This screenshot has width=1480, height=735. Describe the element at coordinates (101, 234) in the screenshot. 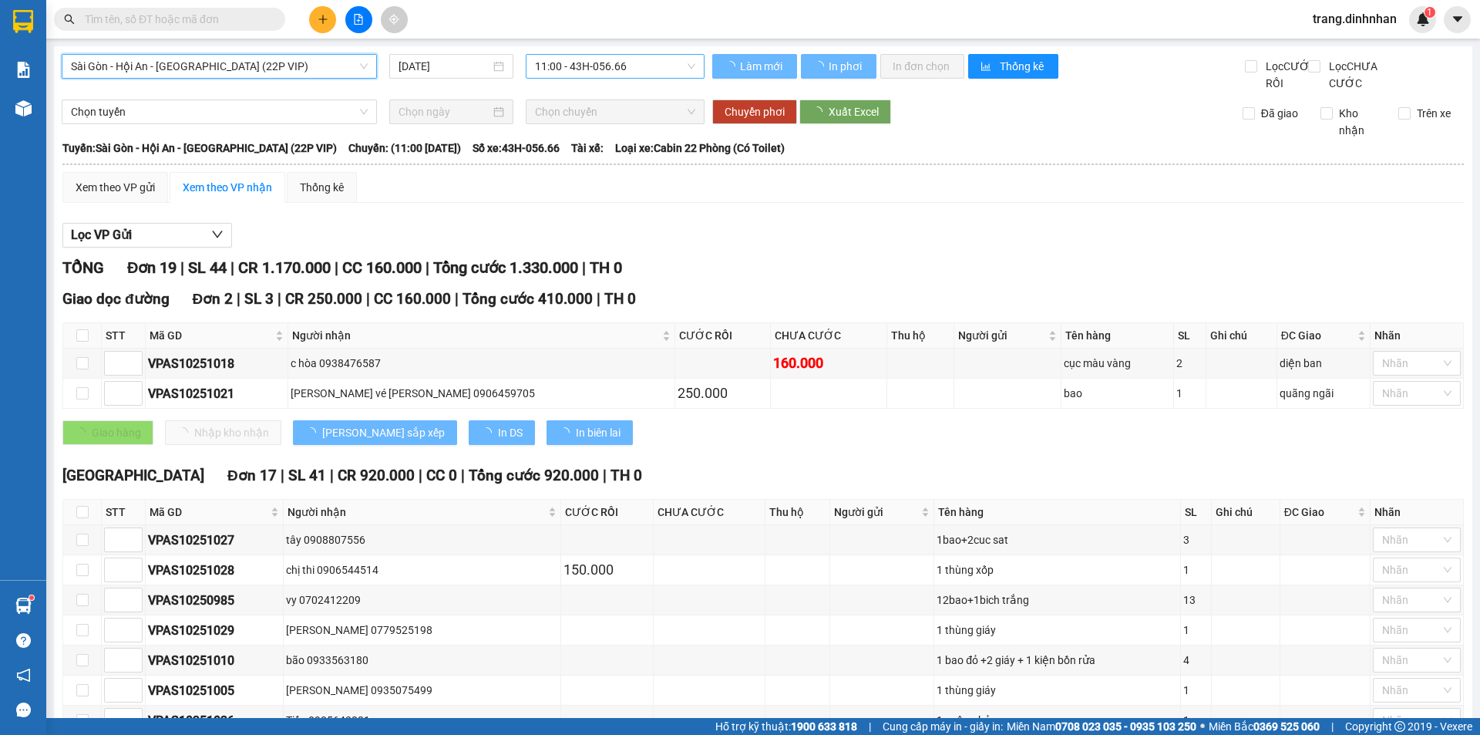

I see `span: Lọc VP Gửi` at that location.